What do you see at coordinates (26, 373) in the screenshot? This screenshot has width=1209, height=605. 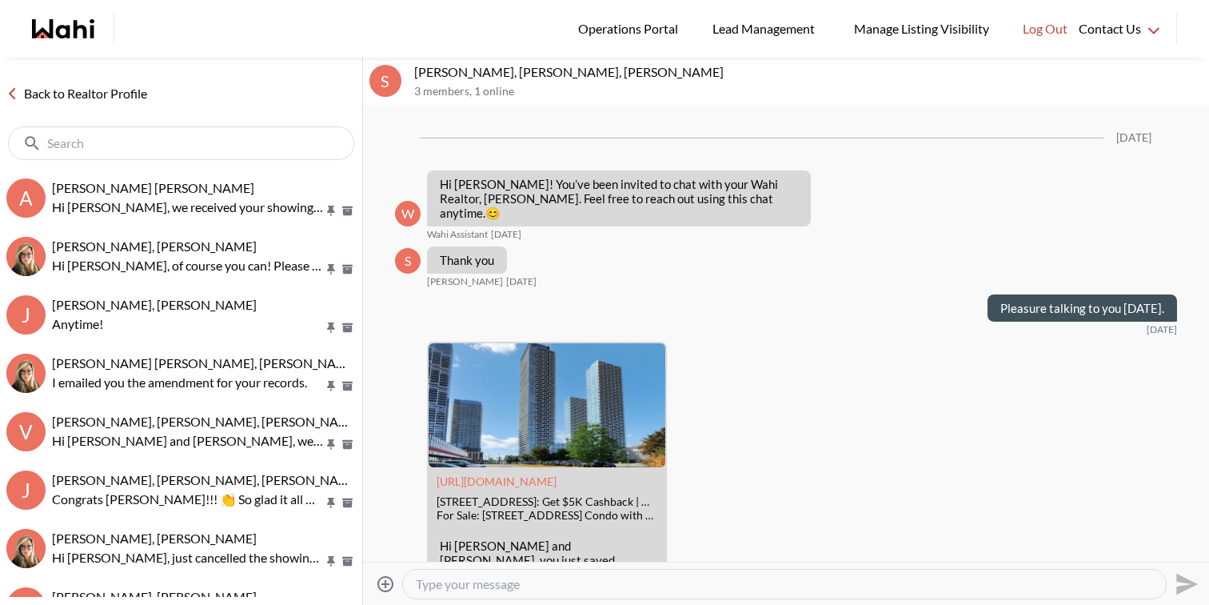 I see `img: J` at bounding box center [26, 373].